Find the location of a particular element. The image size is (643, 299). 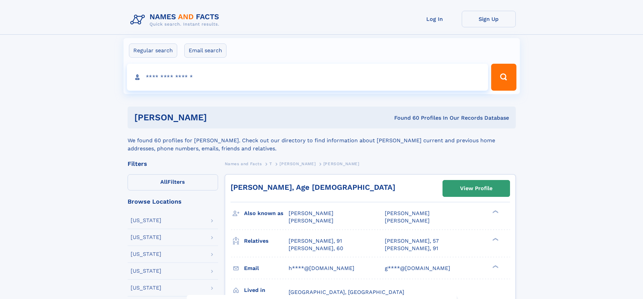

img: Logo Names and Facts is located at coordinates (176, 20).